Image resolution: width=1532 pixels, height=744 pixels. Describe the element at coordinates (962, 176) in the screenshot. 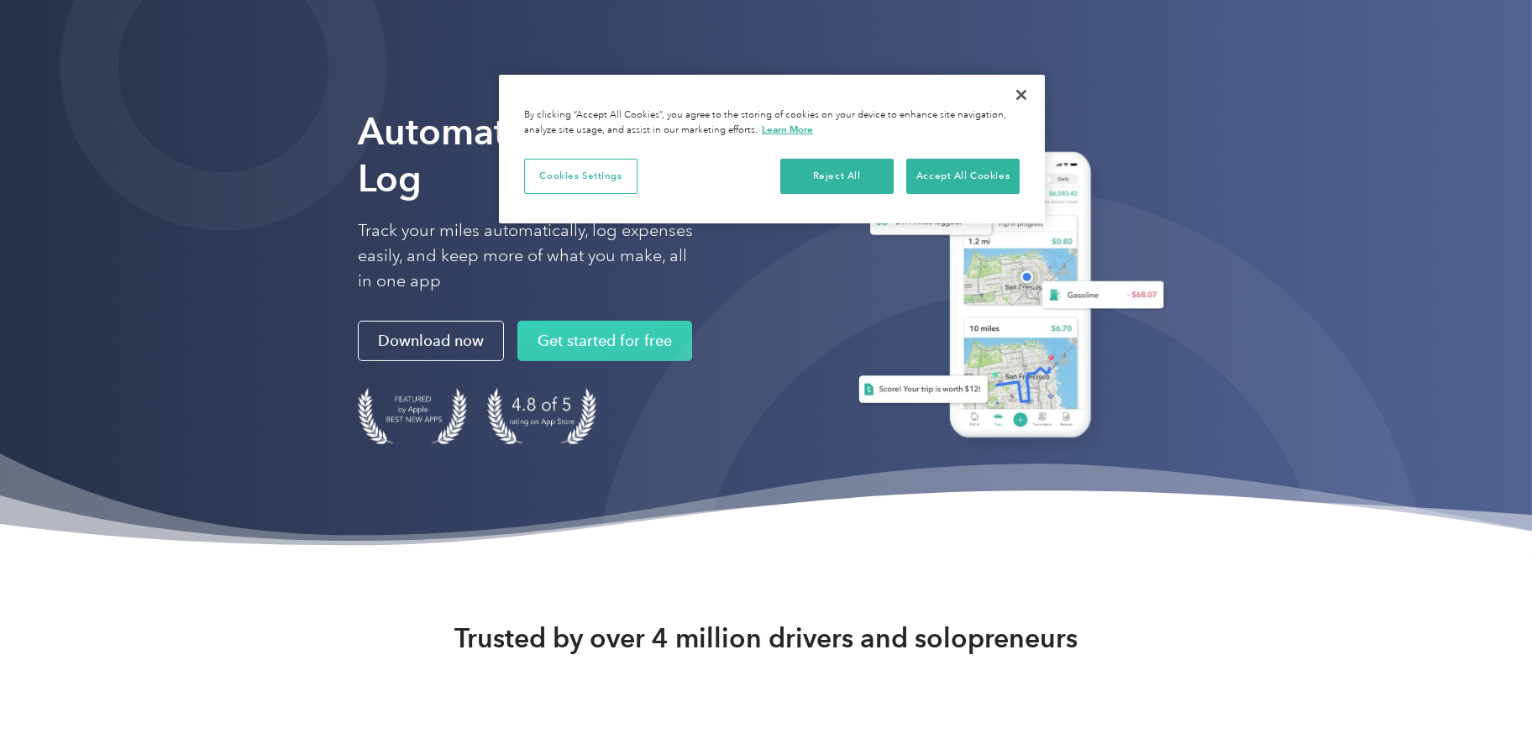

I see `button: Accept All Cookies` at that location.